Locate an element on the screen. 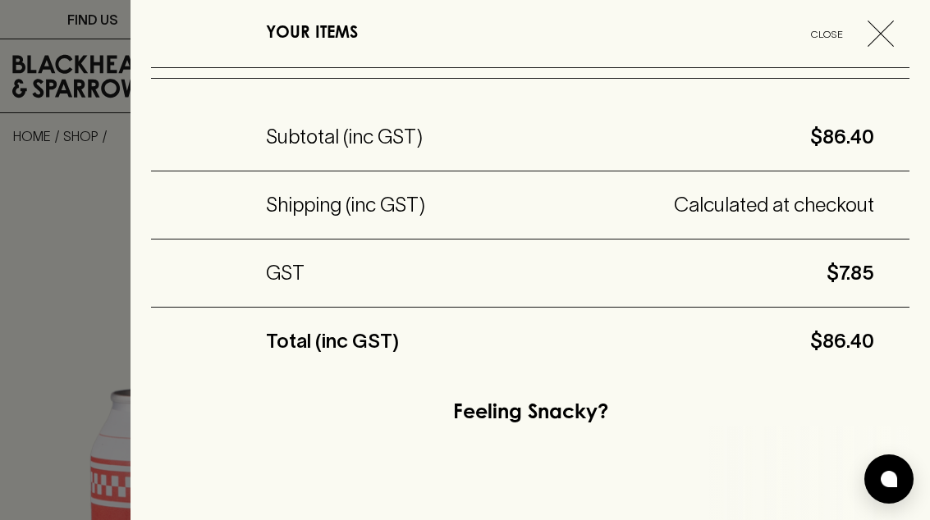 The width and height of the screenshot is (930, 520). img: bubble-icon is located at coordinates (889, 479).